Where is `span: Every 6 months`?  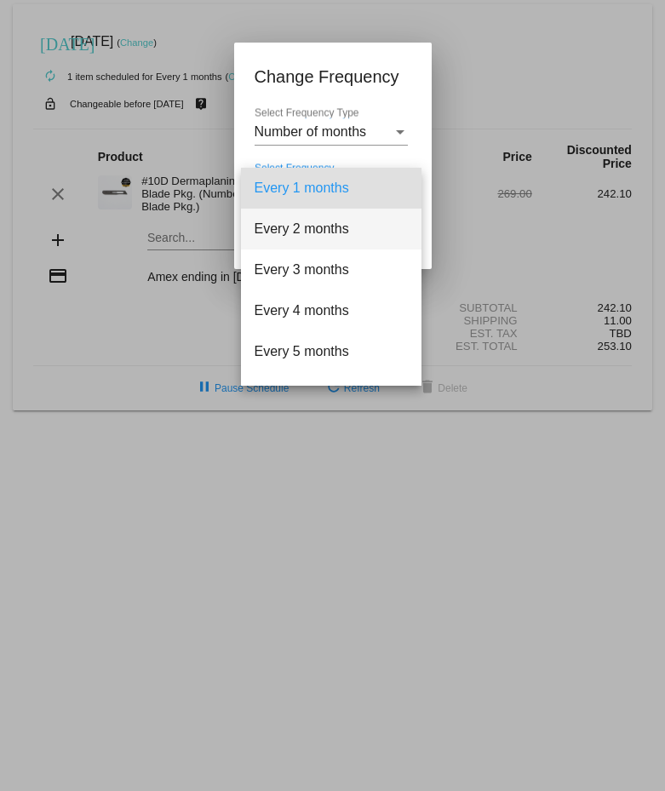 span: Every 6 months is located at coordinates (331, 392).